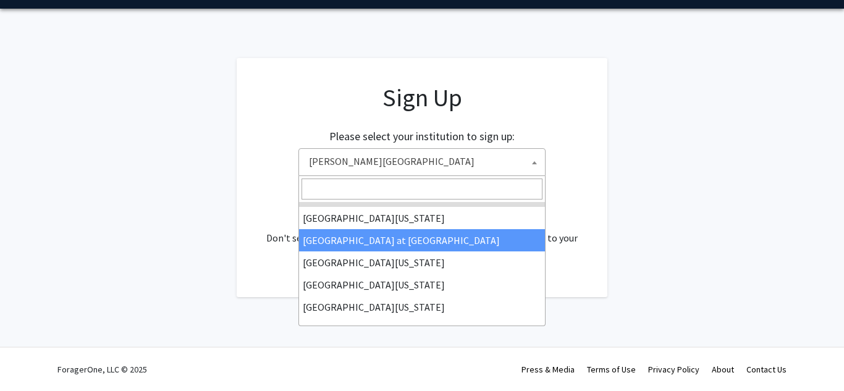 This screenshot has height=391, width=844. Describe the element at coordinates (422, 137) in the screenshot. I see `h2: Please select your institution to sign up:` at that location.